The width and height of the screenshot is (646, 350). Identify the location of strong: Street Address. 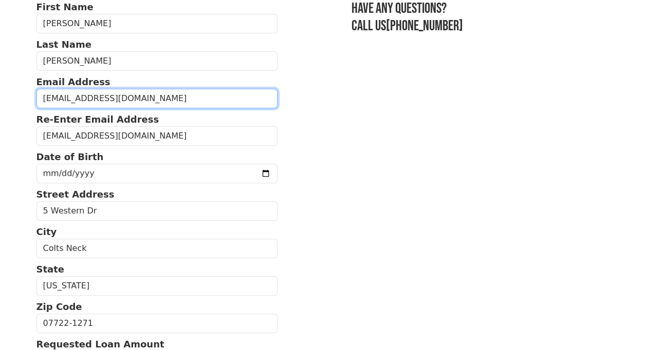
(76, 194).